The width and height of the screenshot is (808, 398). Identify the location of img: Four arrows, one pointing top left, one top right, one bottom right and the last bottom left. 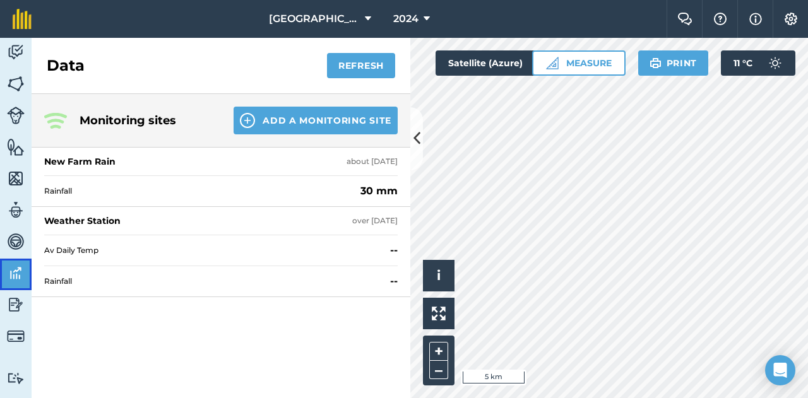
(439, 314).